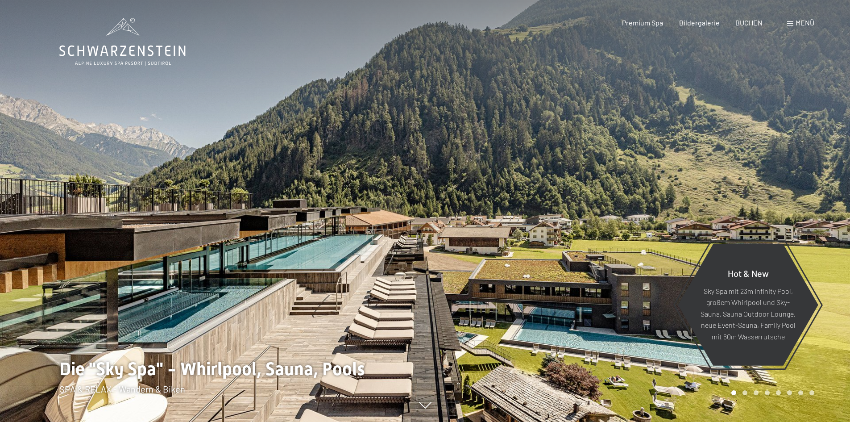 The height and width of the screenshot is (422, 850). What do you see at coordinates (748, 313) in the screenshot?
I see `p: Sky Spa mit 23m Infinity Pool, großem Whirlpool und Sky-Sauna, Sauna Outdoor Lounge, neue Event-S...` at bounding box center [748, 313].